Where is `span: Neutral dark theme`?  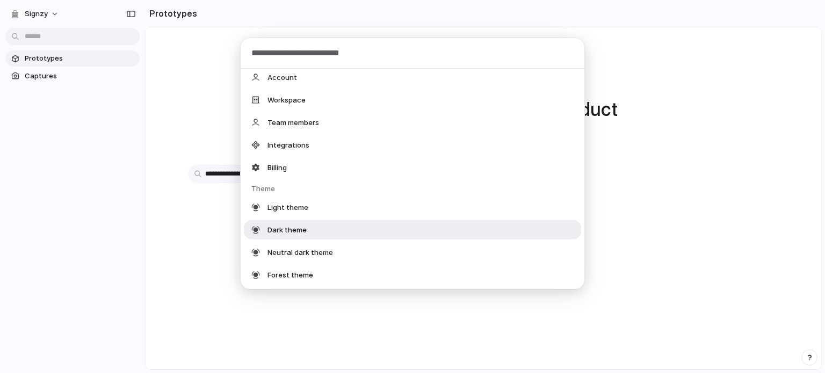
span: Neutral dark theme is located at coordinates (300, 252).